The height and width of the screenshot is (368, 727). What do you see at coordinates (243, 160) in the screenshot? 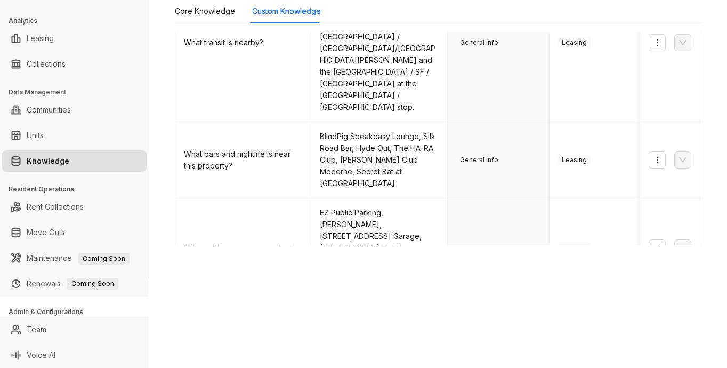
I see `div: What bars and nightlife is near this property?` at bounding box center [243, 160].